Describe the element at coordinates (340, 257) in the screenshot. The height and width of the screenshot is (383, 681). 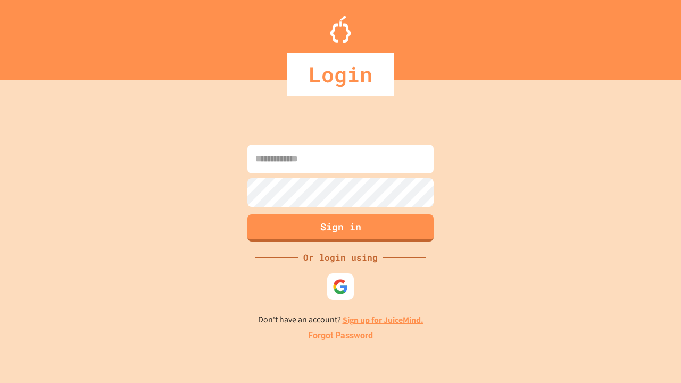
I see `div: Or login using` at that location.